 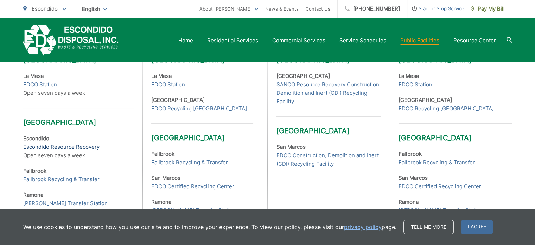 I want to click on a: Public Facilities, so click(x=420, y=40).